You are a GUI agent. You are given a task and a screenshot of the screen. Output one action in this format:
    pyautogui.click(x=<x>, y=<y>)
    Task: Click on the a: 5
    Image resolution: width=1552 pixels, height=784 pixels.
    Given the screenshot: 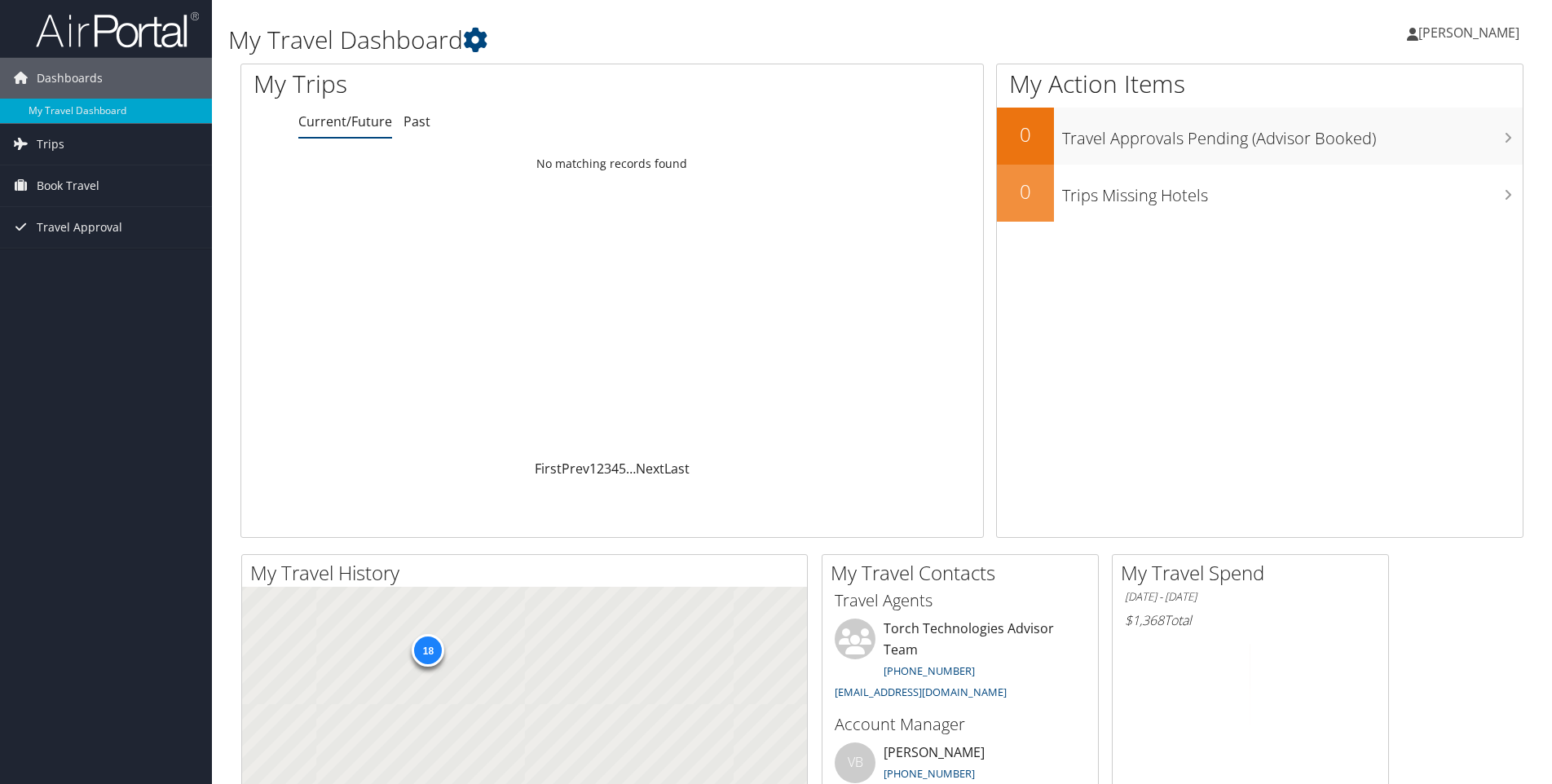 What is the action you would take?
    pyautogui.click(x=622, y=469)
    